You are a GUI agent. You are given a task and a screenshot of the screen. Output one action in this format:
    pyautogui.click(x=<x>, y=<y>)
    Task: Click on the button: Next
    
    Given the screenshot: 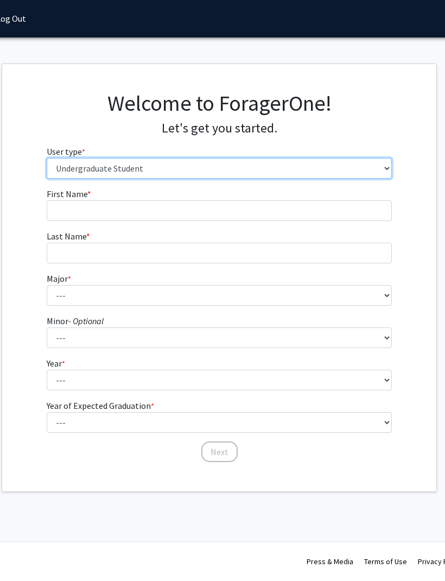 What is the action you would take?
    pyautogui.click(x=219, y=452)
    